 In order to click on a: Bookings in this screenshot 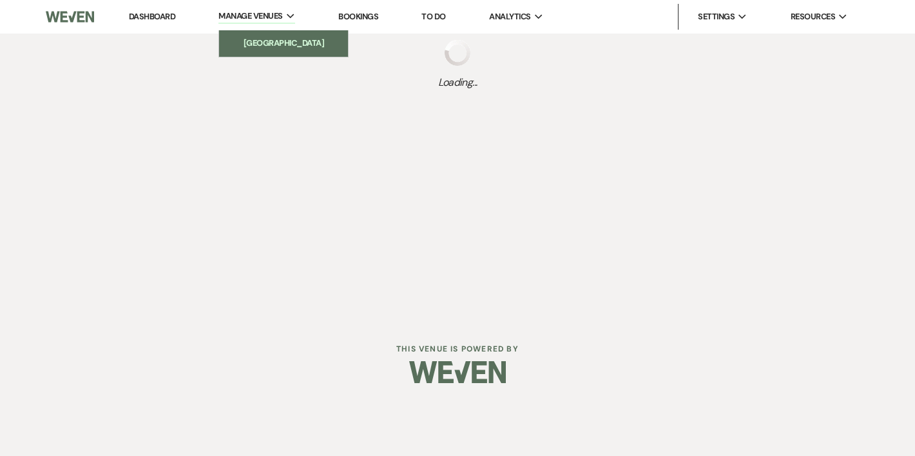, I will do `click(358, 16)`.